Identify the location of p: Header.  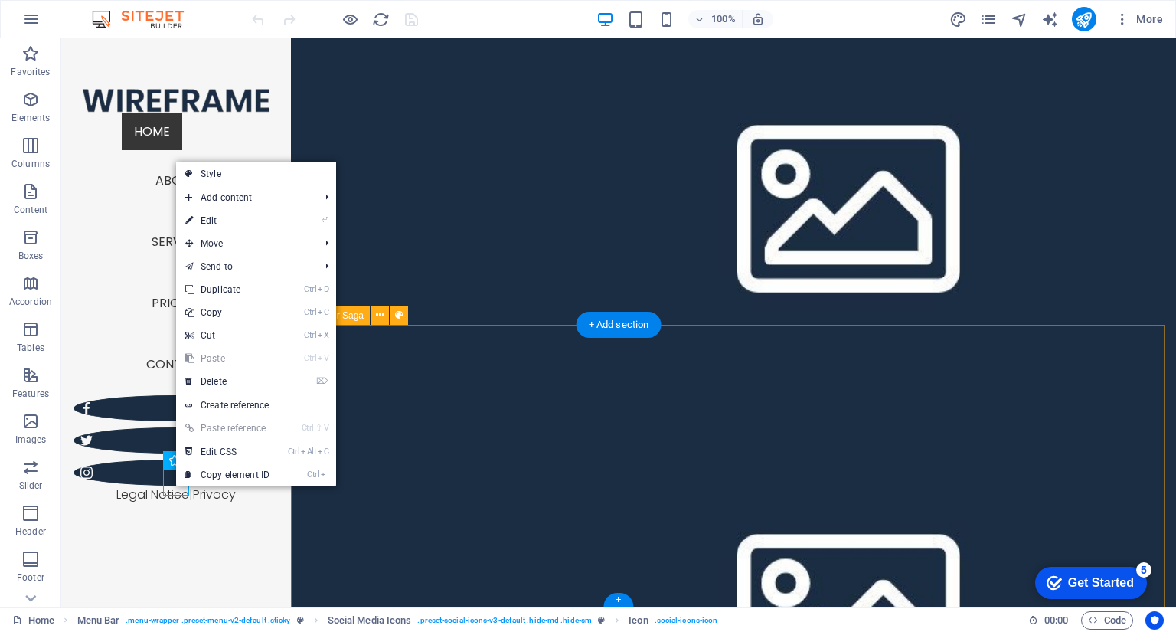
(31, 531).